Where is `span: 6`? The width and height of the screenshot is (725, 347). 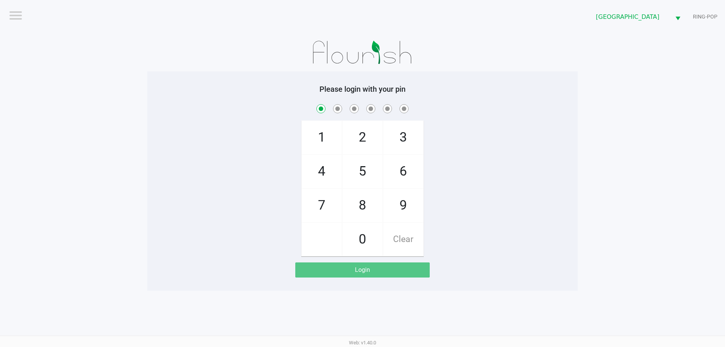 span: 6 is located at coordinates (403, 171).